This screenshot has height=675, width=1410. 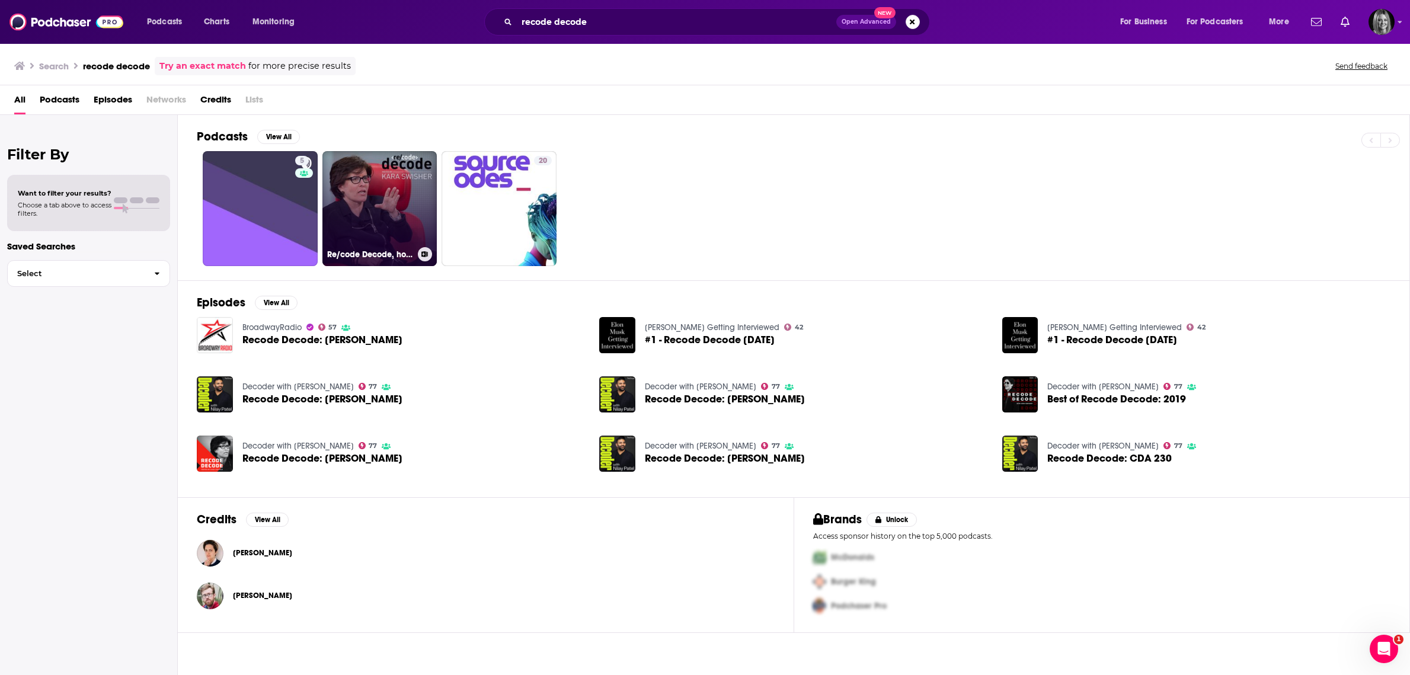 What do you see at coordinates (859, 606) in the screenshot?
I see `span: Podchaser Pro` at bounding box center [859, 606].